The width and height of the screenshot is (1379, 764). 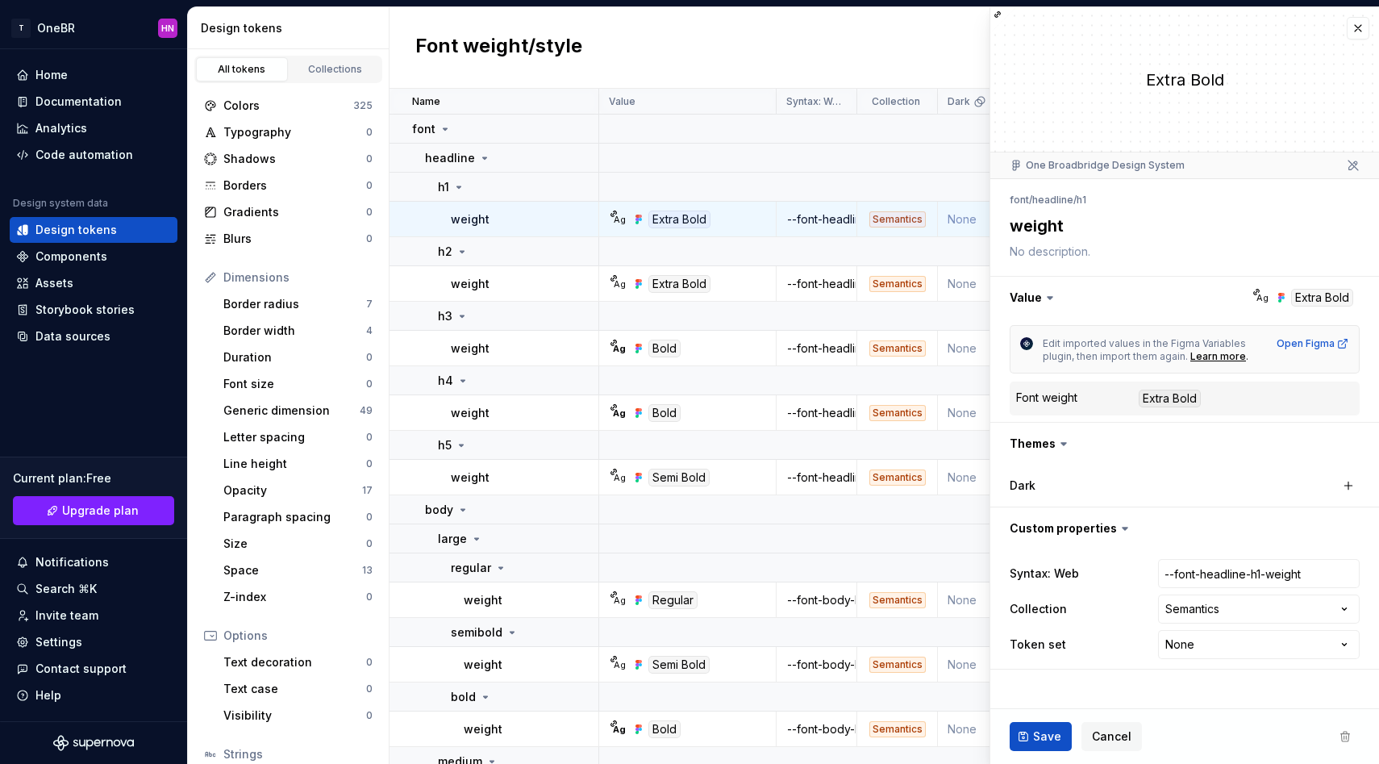 What do you see at coordinates (288, 132) in the screenshot?
I see `a: Typography0` at bounding box center [288, 132].